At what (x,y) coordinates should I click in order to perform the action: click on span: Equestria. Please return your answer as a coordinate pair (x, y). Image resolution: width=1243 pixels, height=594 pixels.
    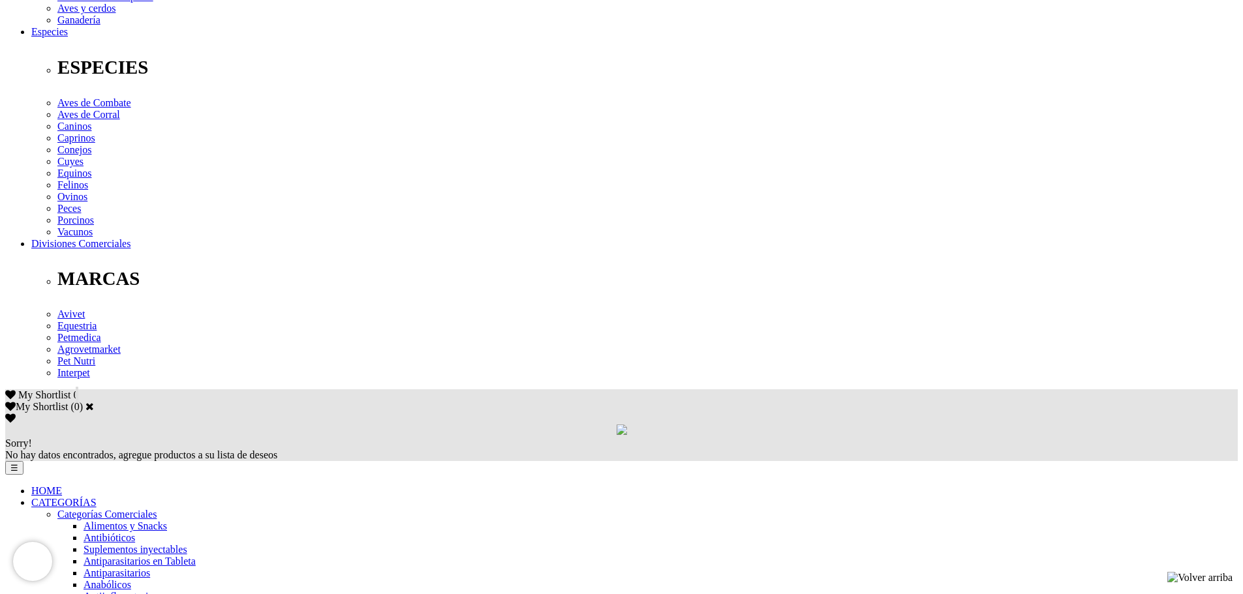
    Looking at the image, I should click on (77, 326).